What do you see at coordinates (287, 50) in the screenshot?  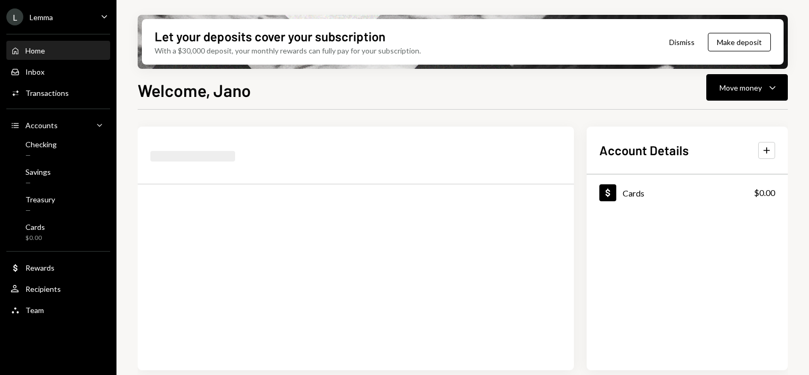 I see `div: With a $30,000 deposit, your monthly rewards can fully pay for your subscription.` at bounding box center [287, 50].